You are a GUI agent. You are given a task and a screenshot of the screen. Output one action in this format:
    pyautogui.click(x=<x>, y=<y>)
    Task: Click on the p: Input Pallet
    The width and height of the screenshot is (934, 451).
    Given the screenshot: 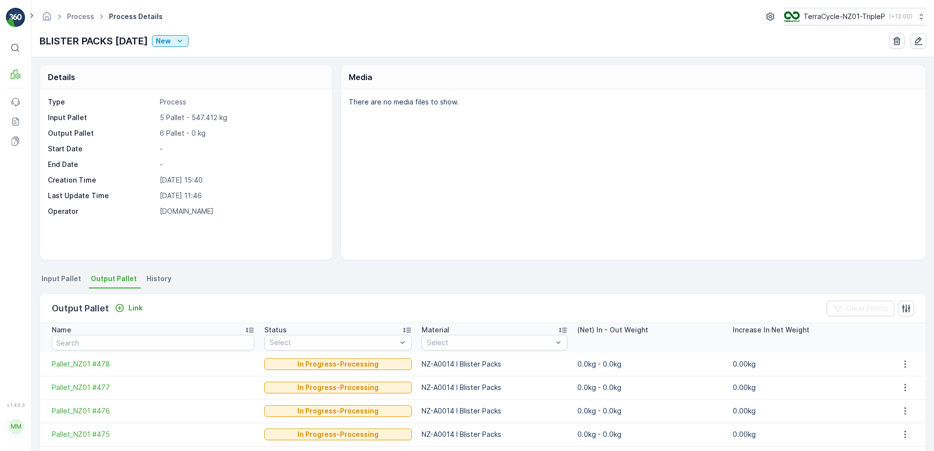 What is the action you would take?
    pyautogui.click(x=102, y=118)
    